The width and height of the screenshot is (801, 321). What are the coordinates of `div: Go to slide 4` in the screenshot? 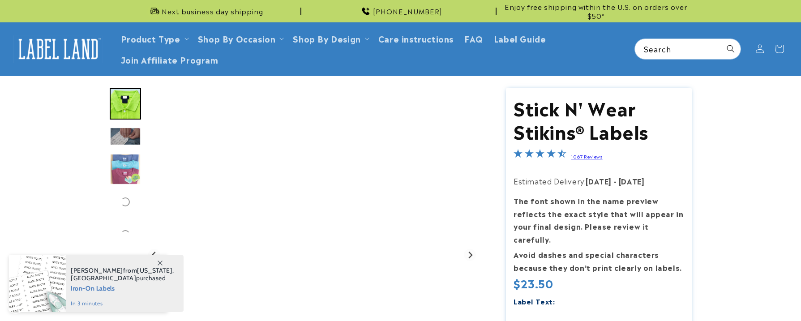 It's located at (125, 169).